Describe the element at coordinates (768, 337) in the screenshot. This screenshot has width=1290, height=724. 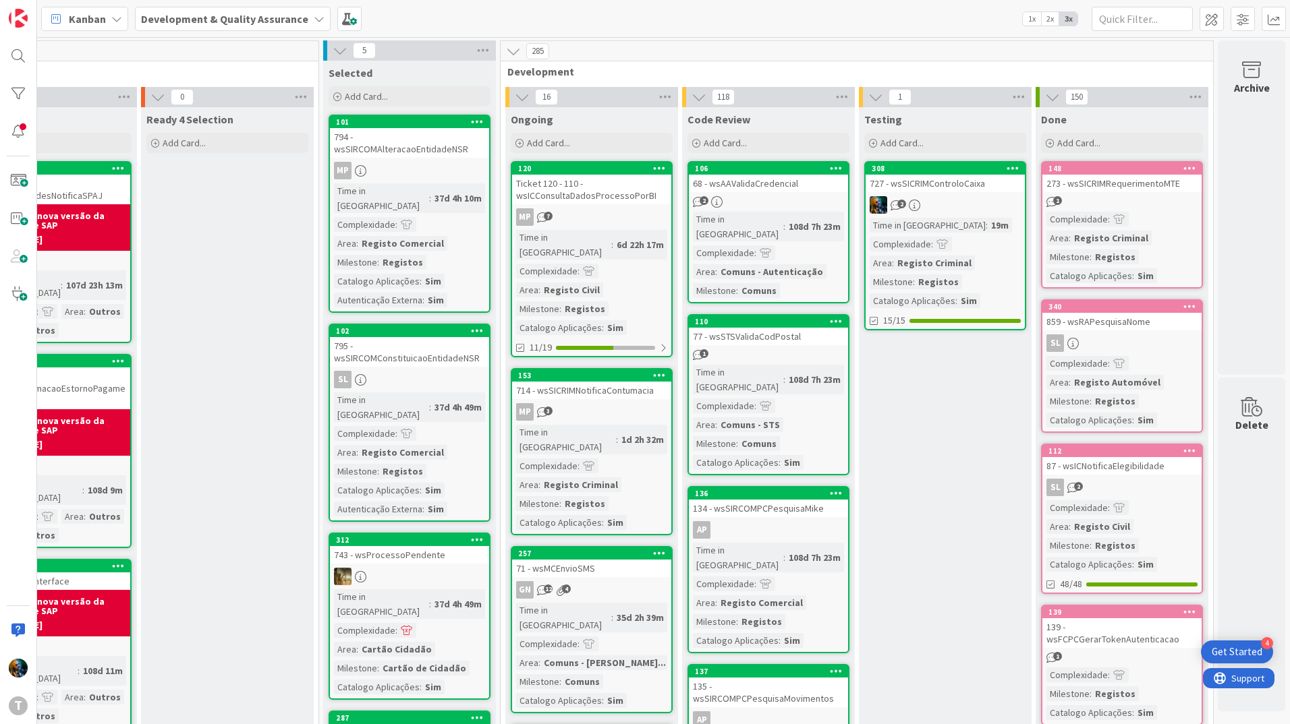
I see `div: 77 - wsSTSValidaCodPostal` at that location.